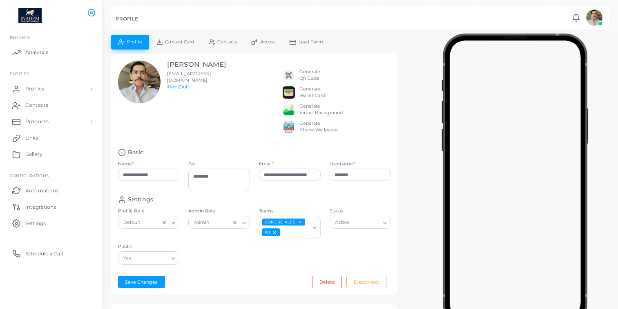  I want to click on span: Profiles, so click(35, 89).